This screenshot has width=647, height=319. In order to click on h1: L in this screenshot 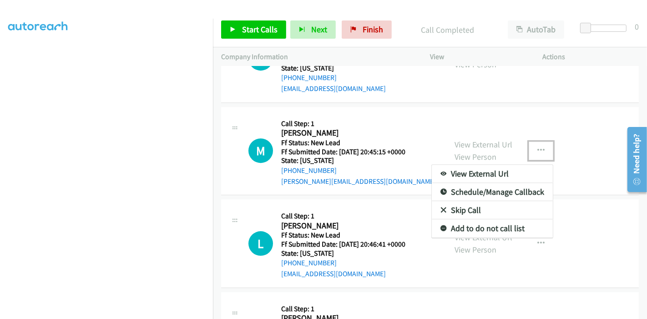, I will do `click(261, 243)`.